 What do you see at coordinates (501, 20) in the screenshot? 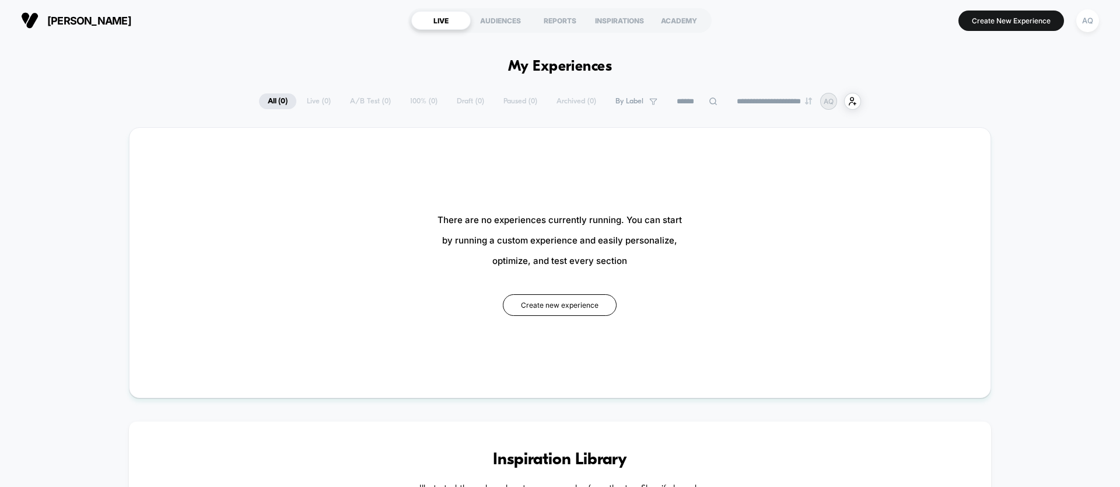
I see `div: AUDIENCES` at bounding box center [501, 20].